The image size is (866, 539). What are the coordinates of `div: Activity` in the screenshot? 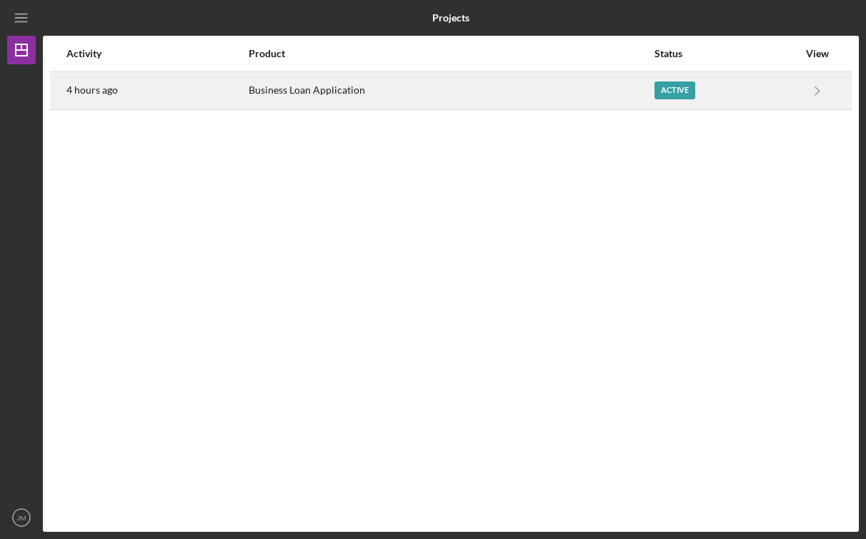 It's located at (157, 54).